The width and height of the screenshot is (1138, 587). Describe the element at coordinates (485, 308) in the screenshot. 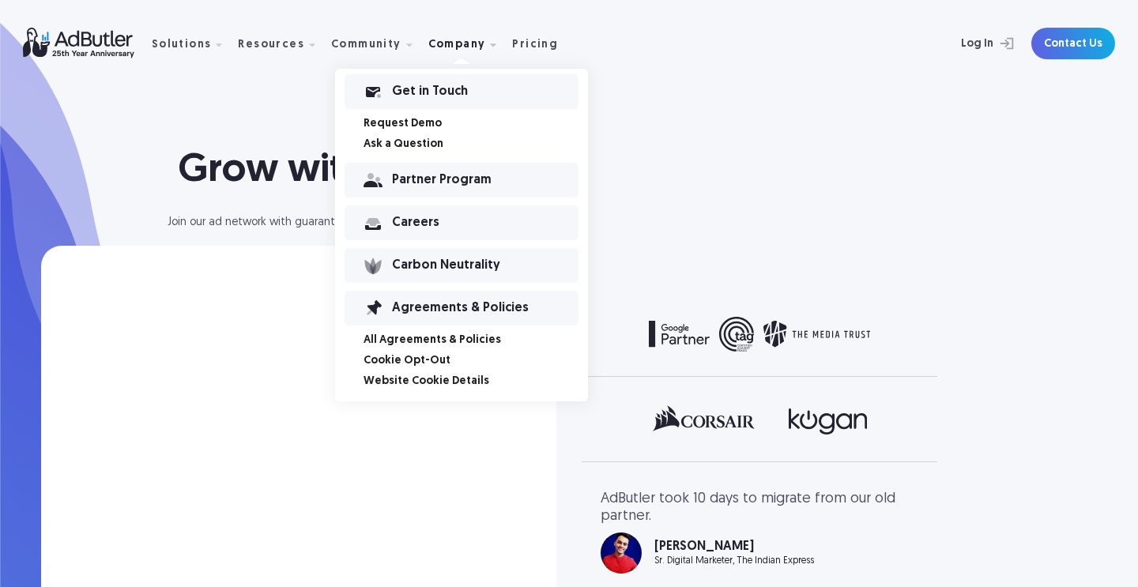

I see `div: Agreements & Policies` at that location.